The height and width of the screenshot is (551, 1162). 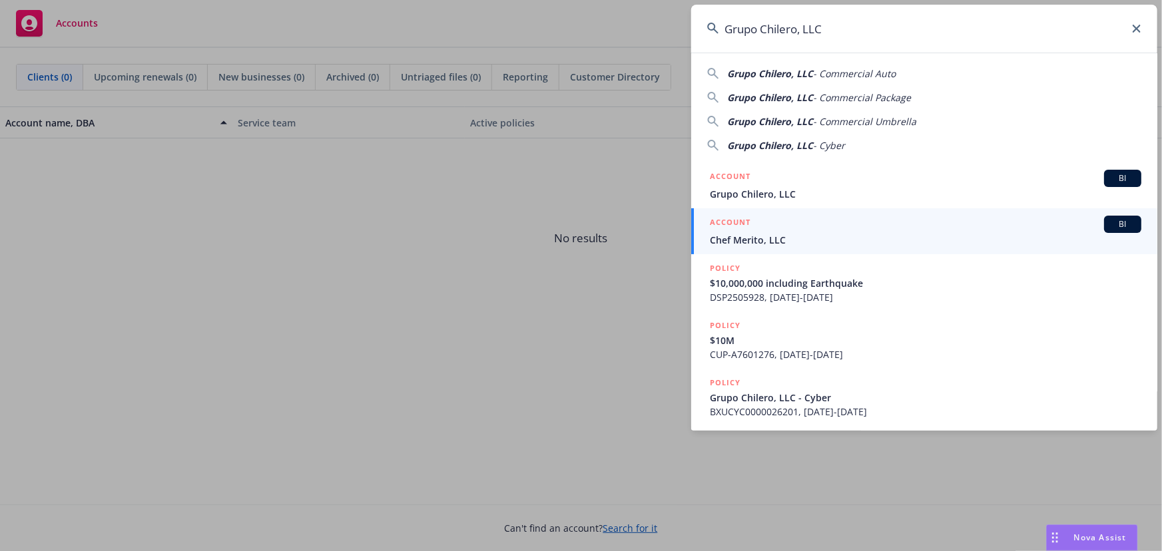 What do you see at coordinates (1092, 538) in the screenshot?
I see `button: Nova Assist` at bounding box center [1092, 538].